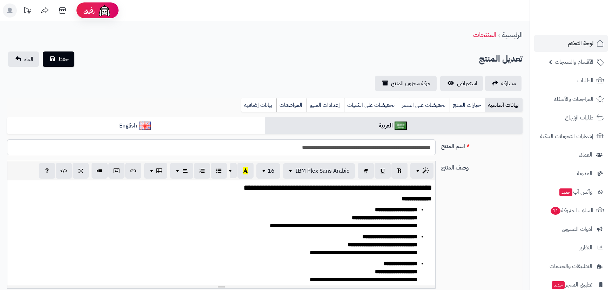 Image resolution: width=612 pixels, height=290 pixels. What do you see at coordinates (23, 59) in the screenshot?
I see `a: الغاء` at bounding box center [23, 59].